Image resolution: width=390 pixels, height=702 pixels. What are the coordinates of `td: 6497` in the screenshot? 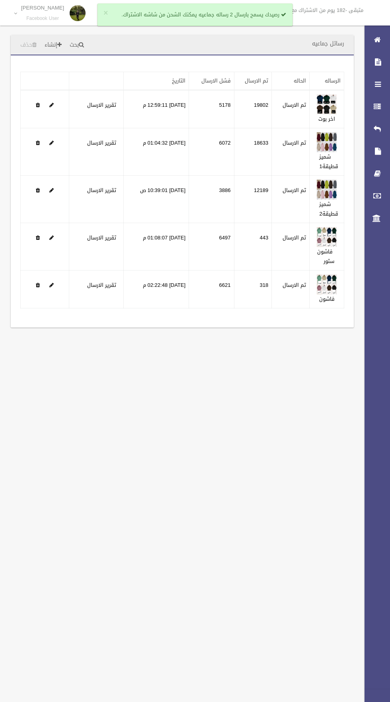 It's located at (212, 247).